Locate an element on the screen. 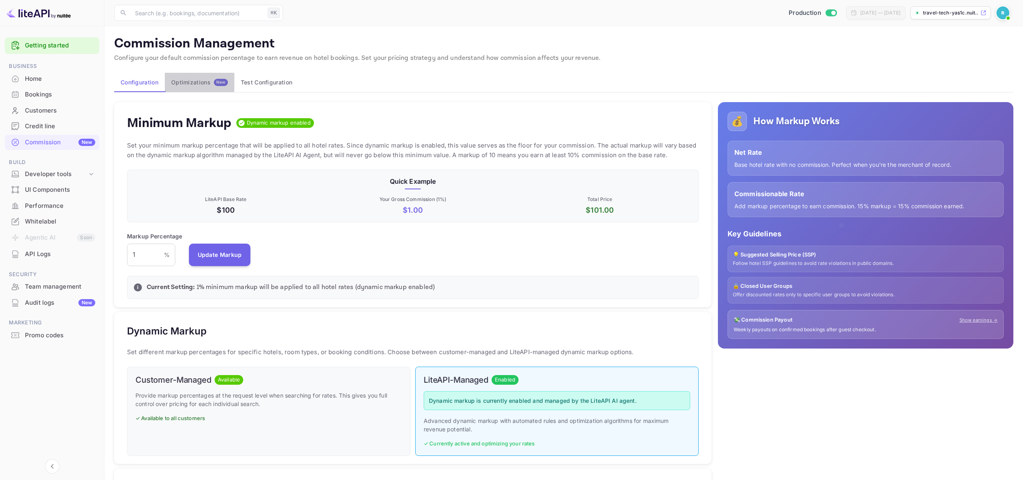  strong: Current Setting: is located at coordinates (170, 287).